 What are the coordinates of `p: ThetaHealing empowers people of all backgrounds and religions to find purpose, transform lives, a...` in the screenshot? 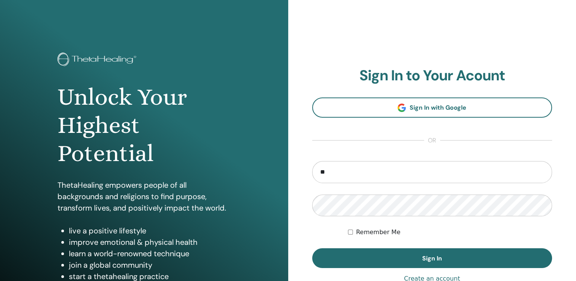 It's located at (144, 197).